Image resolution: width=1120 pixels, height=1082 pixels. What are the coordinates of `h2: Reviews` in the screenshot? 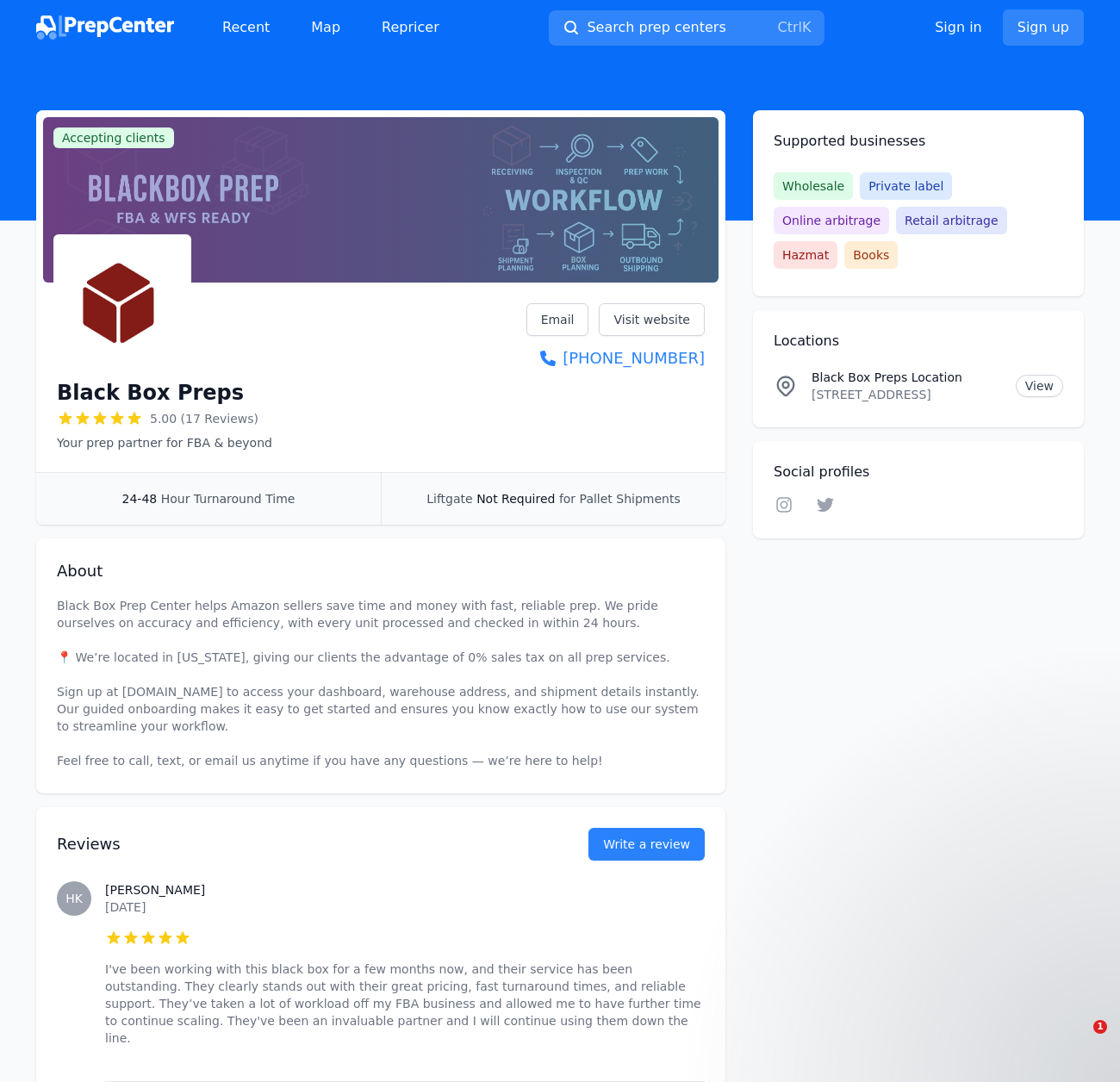 It's located at (295, 844).